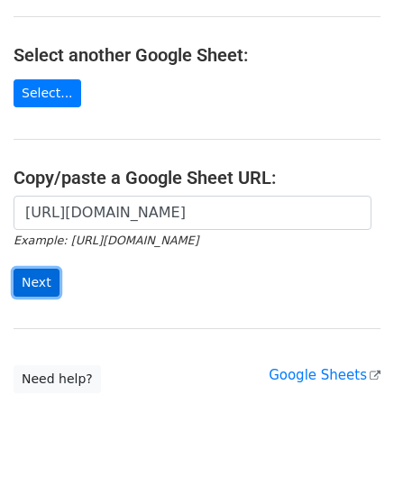  Describe the element at coordinates (36, 282) in the screenshot. I see `input: Next` at that location.